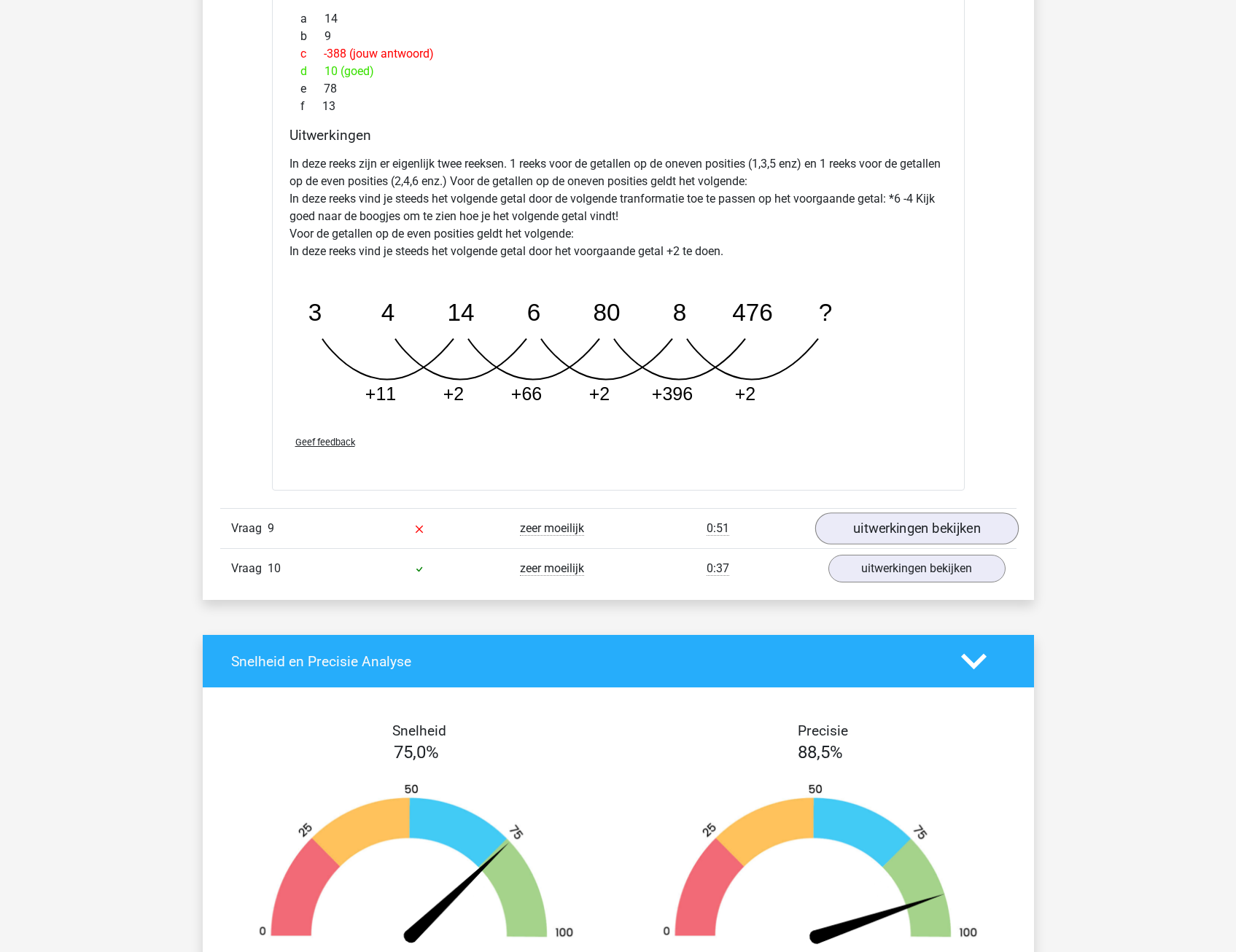 This screenshot has height=952, width=1236. What do you see at coordinates (679, 312) in the screenshot?
I see `tspan: 8` at bounding box center [679, 312].